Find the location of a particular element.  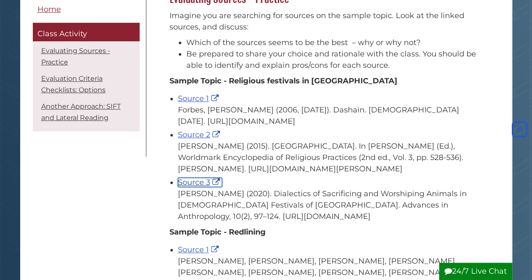

strong: Sample Topic - Redlining is located at coordinates (217, 232).